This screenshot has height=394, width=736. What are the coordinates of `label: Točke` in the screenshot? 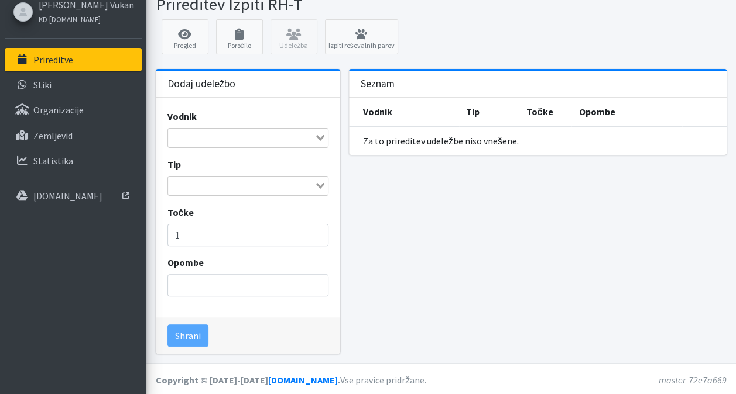 It's located at (181, 212).